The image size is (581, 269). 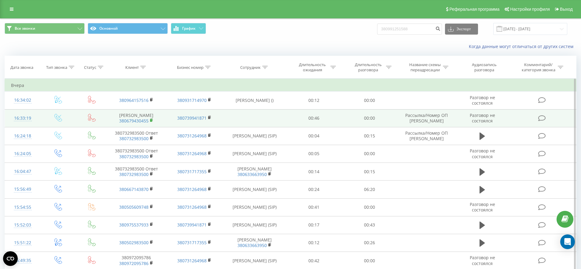 I want to click on a: 380505609748, so click(x=134, y=207).